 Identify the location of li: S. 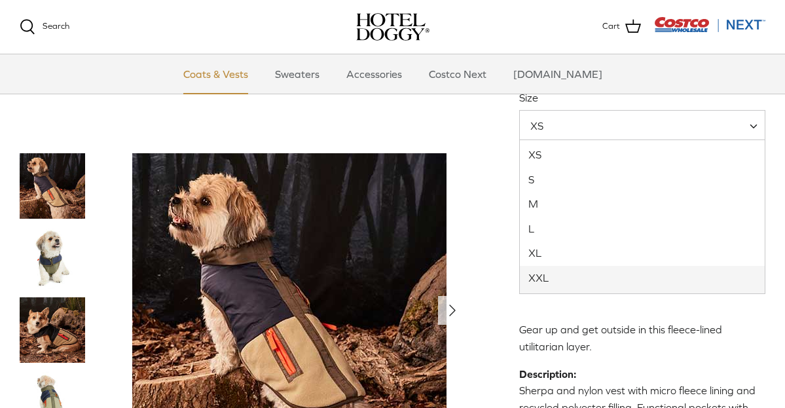
(642, 180).